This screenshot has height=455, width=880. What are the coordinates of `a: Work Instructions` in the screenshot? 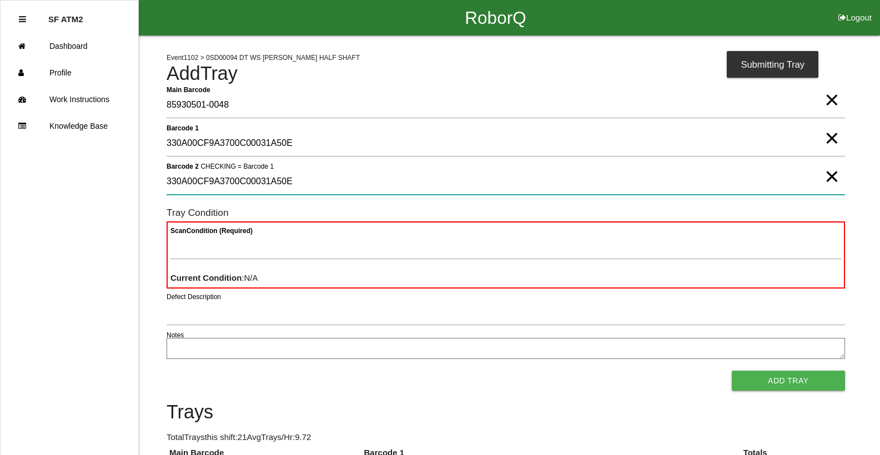 It's located at (69, 99).